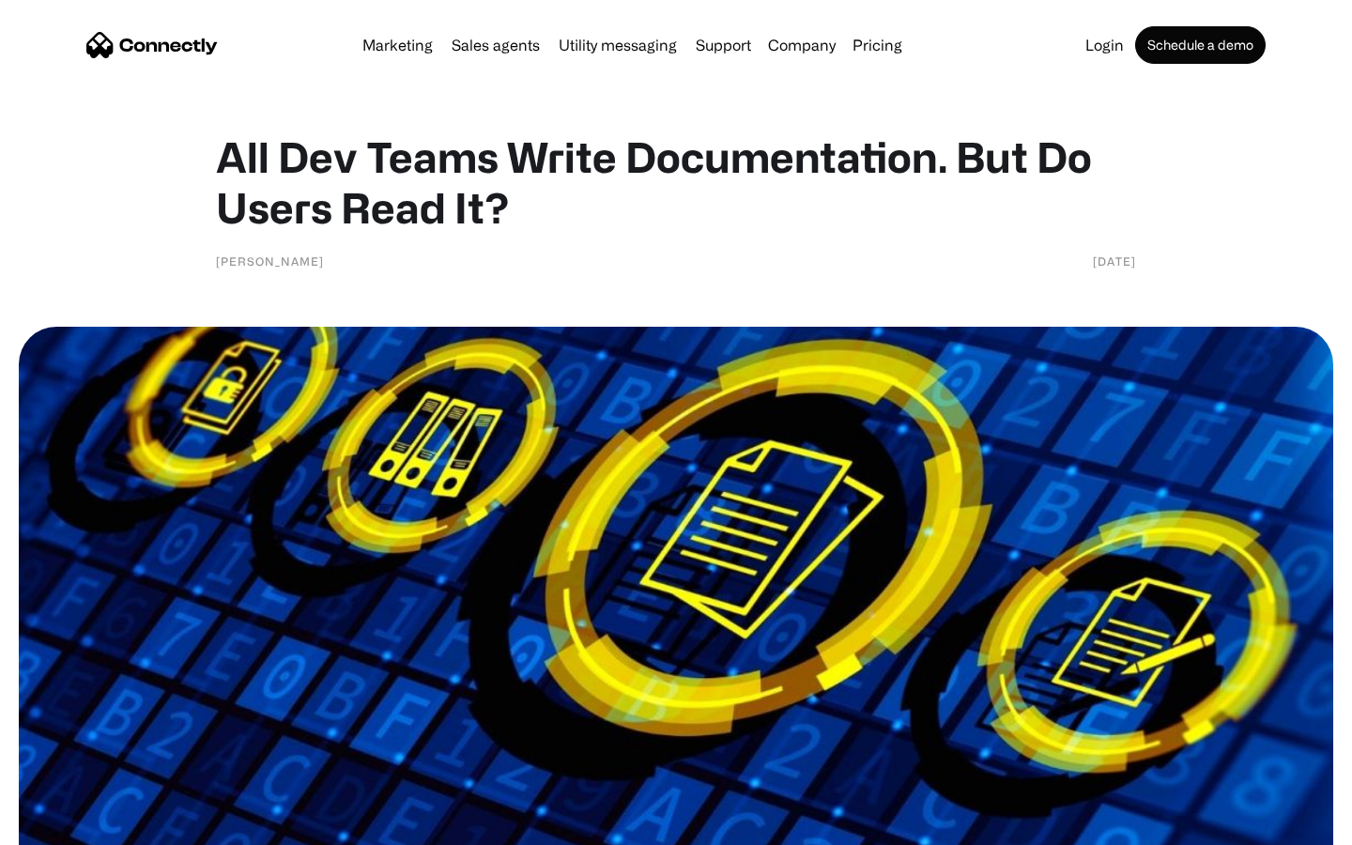  I want to click on aside: Language selected: English, so click(66, 825).